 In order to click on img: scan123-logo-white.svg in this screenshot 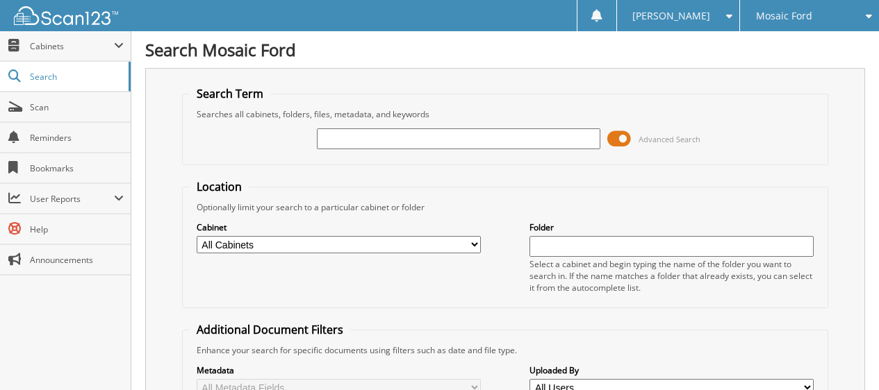, I will do `click(66, 15)`.